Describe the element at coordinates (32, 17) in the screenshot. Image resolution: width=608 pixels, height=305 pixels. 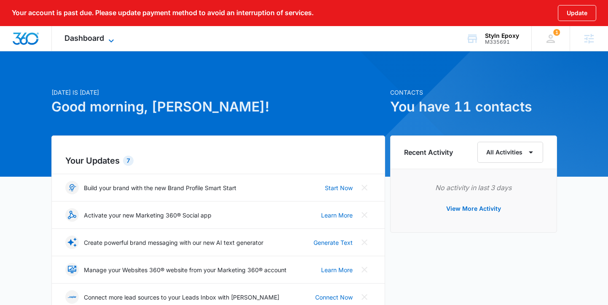
I see `div: v 4.0.25` at that location.